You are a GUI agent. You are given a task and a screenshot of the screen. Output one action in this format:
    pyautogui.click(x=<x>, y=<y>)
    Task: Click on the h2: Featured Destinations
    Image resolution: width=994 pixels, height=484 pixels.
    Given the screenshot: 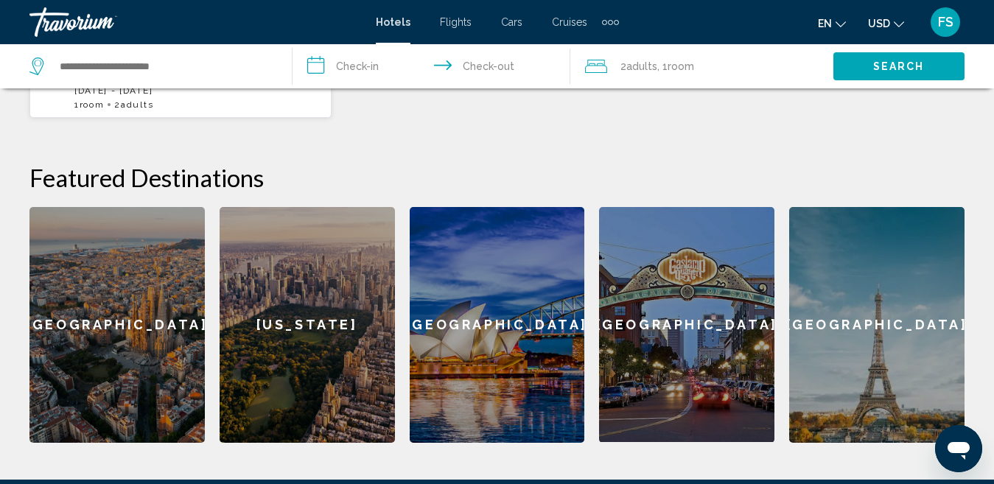 What is the action you would take?
    pyautogui.click(x=497, y=178)
    